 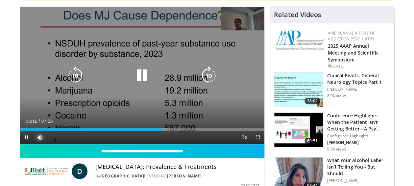 What do you see at coordinates (299, 90) in the screenshot?
I see `img: 91ec4e47-6cc3-4d45-a77d-be3eb23d61cb.150x105_q85_crop-smart_upscale.jpg` at bounding box center [299, 90].